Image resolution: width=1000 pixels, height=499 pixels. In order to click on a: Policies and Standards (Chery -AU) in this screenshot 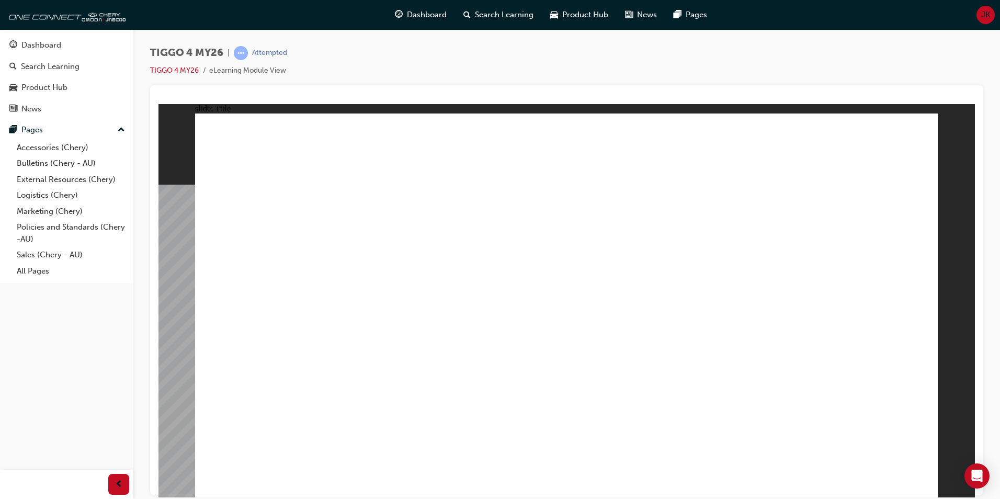, I will do `click(71, 233)`.